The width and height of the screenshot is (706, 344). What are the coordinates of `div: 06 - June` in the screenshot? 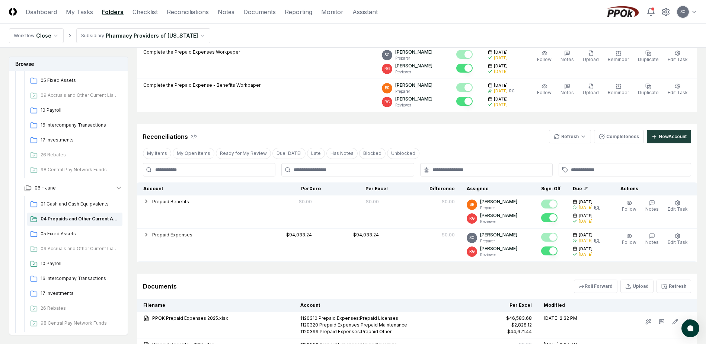 It's located at (73, 265).